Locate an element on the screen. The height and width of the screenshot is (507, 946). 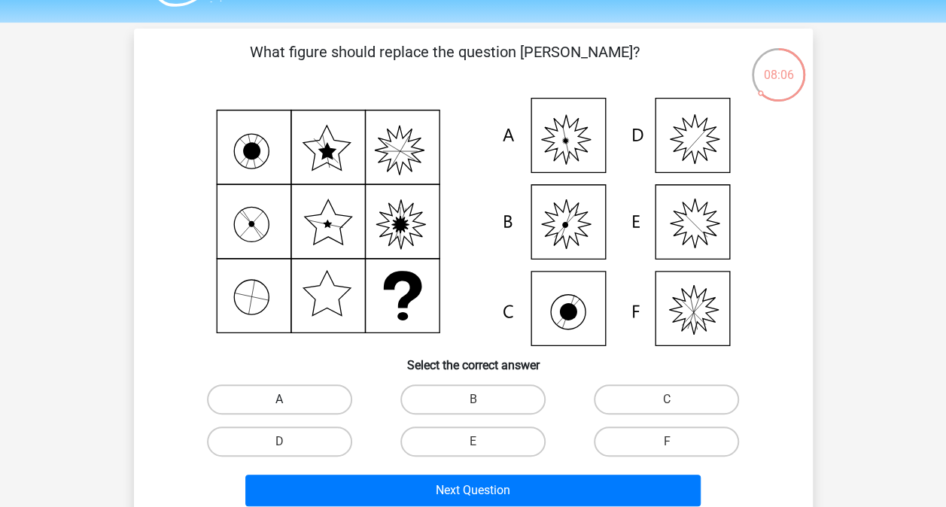
button: Next Question is located at coordinates (473, 491).